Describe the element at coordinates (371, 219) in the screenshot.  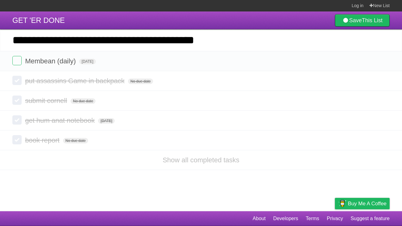
I see `a: Suggest a feature` at that location.